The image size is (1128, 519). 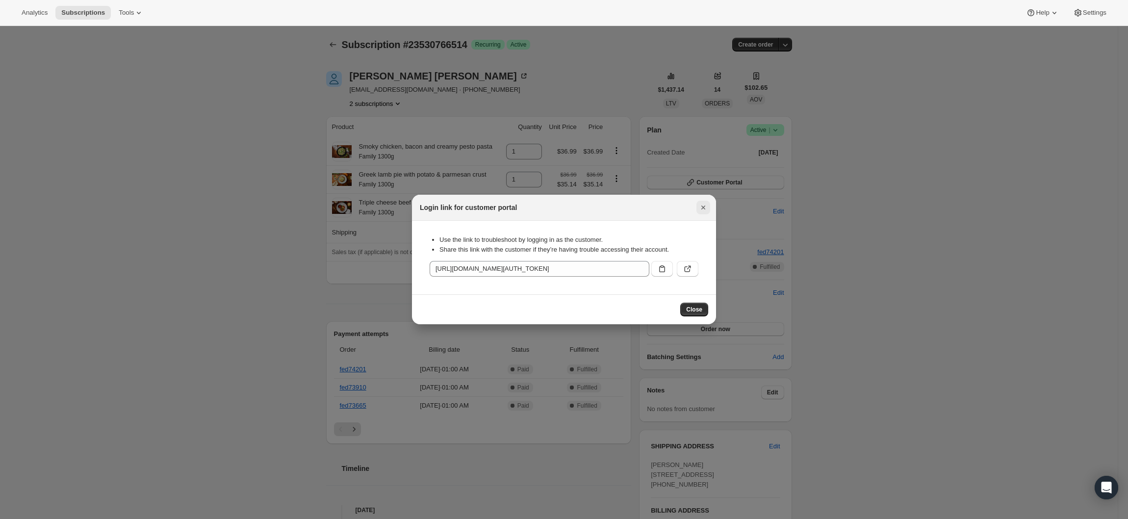 I want to click on button: Settings, so click(x=1090, y=13).